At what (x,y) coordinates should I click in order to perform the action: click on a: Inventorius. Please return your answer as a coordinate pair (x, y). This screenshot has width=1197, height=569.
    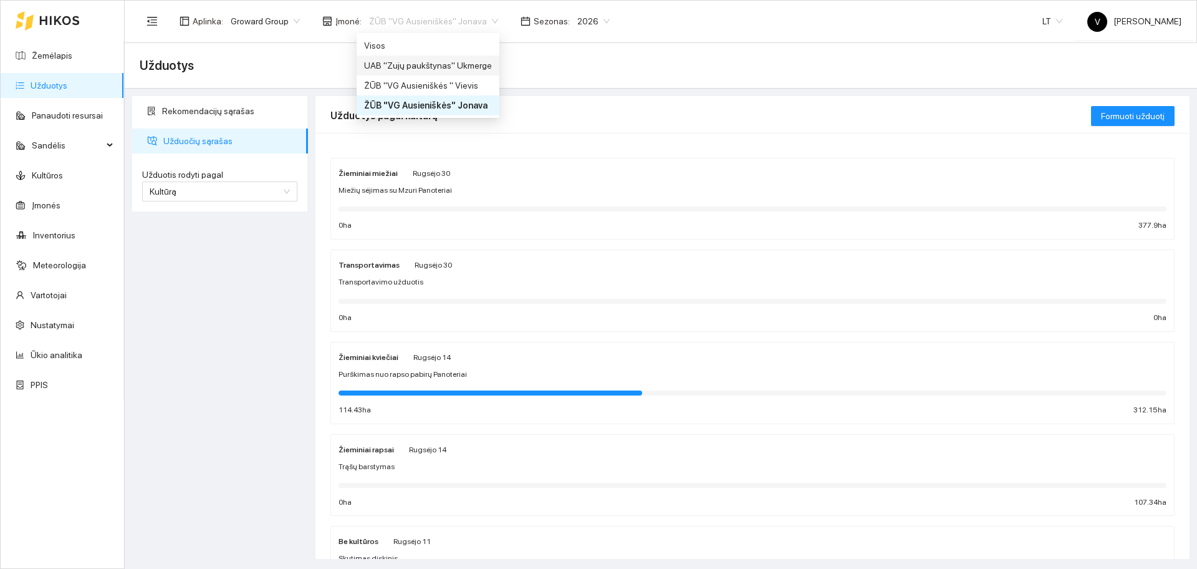
    Looking at the image, I should click on (54, 235).